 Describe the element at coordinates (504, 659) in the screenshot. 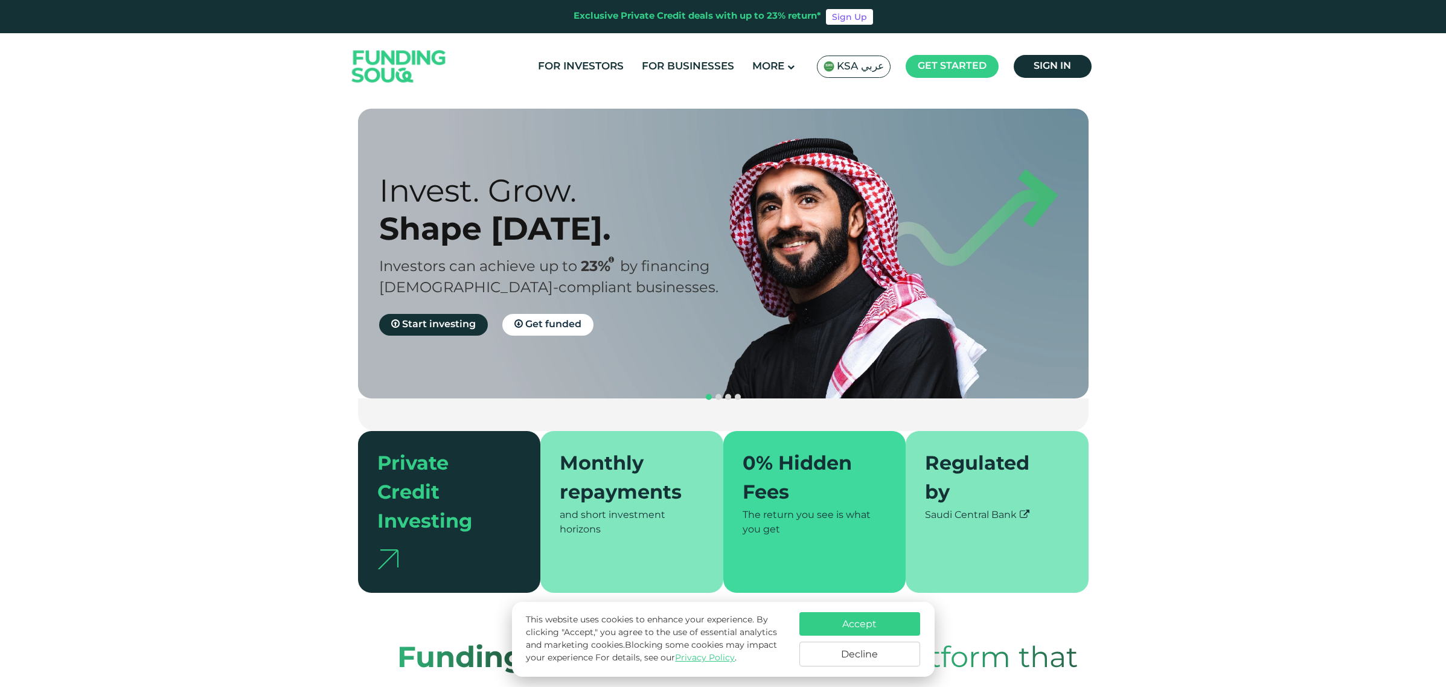

I see `strong: Funding Souq` at that location.